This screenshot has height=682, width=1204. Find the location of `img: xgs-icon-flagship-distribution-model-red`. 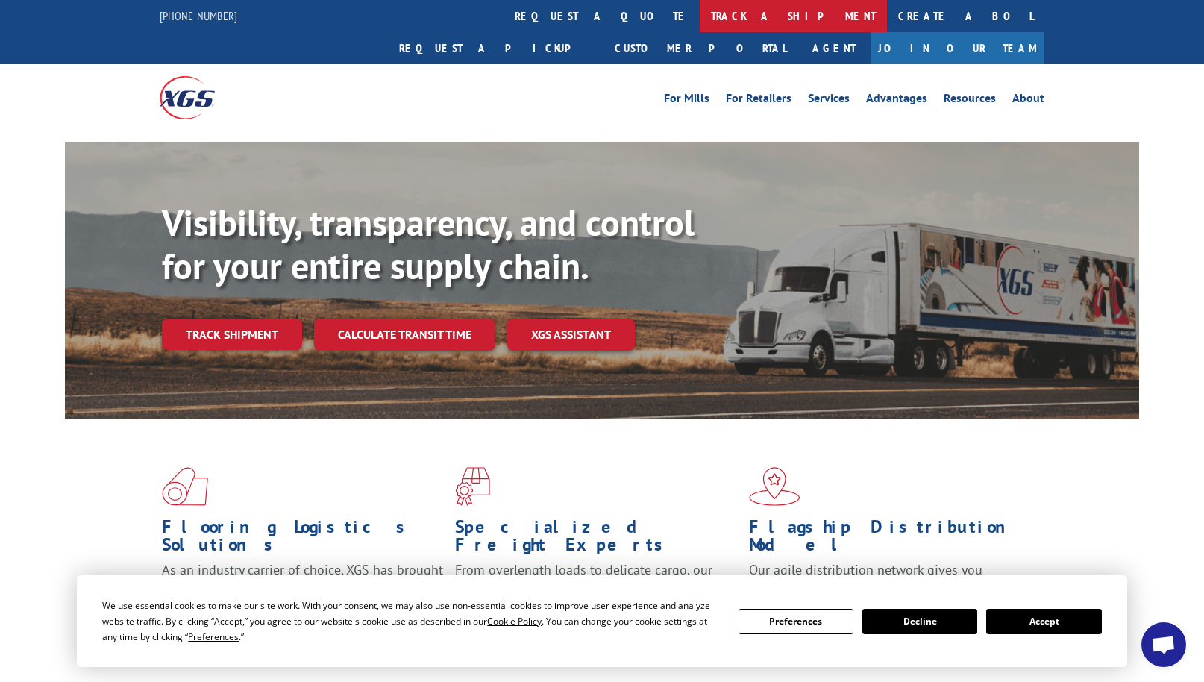

img: xgs-icon-flagship-distribution-model-red is located at coordinates (774, 486).